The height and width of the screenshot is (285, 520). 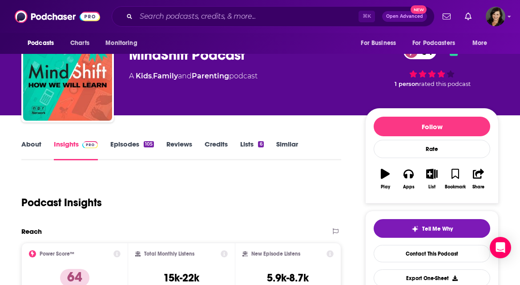 What do you see at coordinates (121, 43) in the screenshot?
I see `span: Monitoring` at bounding box center [121, 43].